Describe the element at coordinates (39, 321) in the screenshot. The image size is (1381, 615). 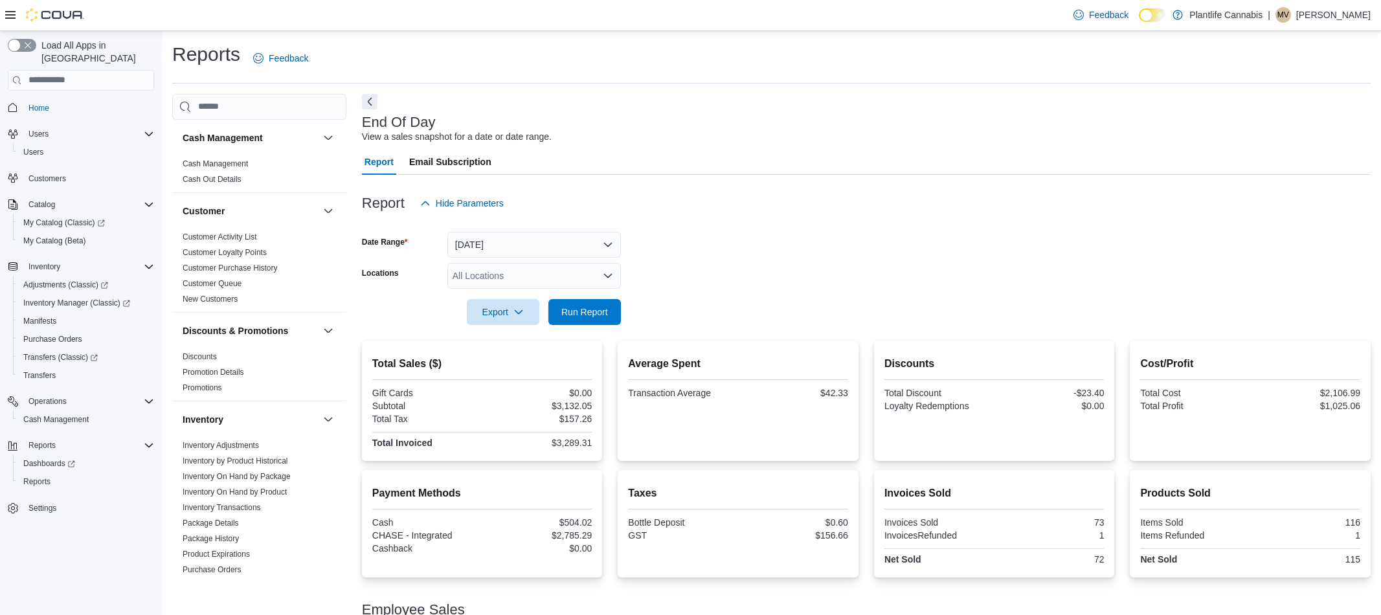
I see `a: Manifests` at that location.